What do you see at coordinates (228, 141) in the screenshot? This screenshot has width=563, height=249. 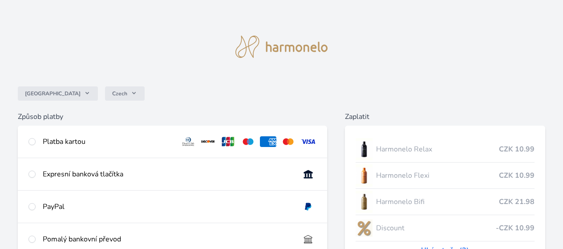 I see `img: jcb.svg` at bounding box center [228, 141].